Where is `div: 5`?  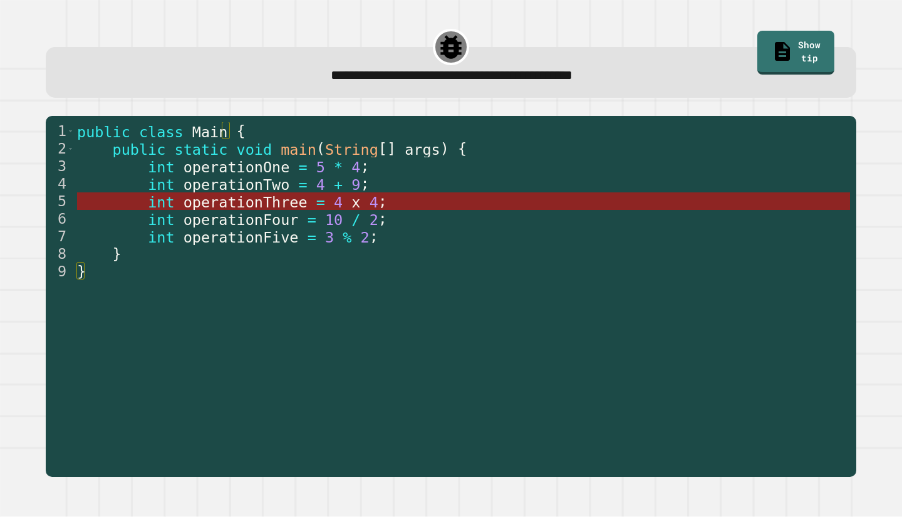
div: 5 is located at coordinates (60, 201).